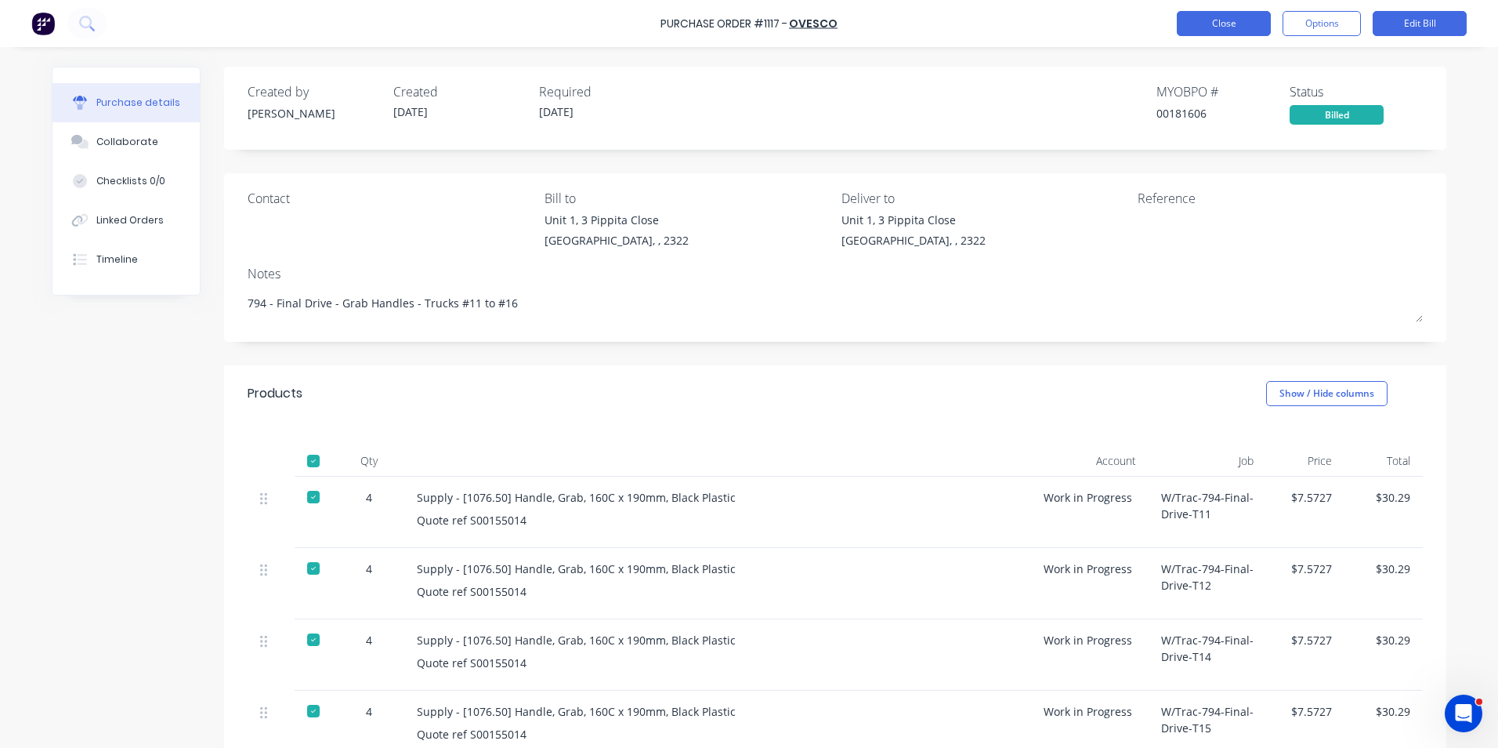 The width and height of the screenshot is (1498, 748). Describe the element at coordinates (1337, 114) in the screenshot. I see `div: Billed` at that location.